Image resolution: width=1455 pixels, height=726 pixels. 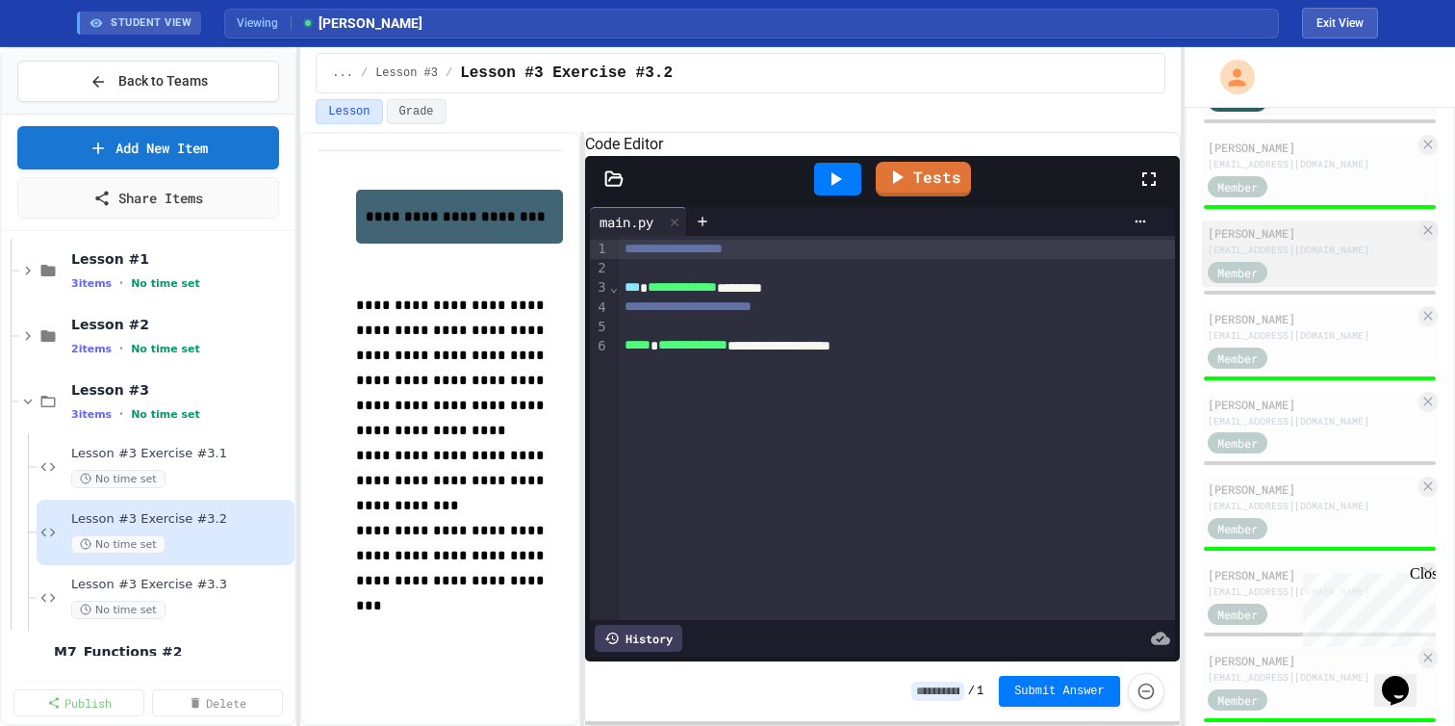 What do you see at coordinates (181, 453) in the screenshot?
I see `span: Lesson #3 Exercise #3.1` at bounding box center [181, 453].